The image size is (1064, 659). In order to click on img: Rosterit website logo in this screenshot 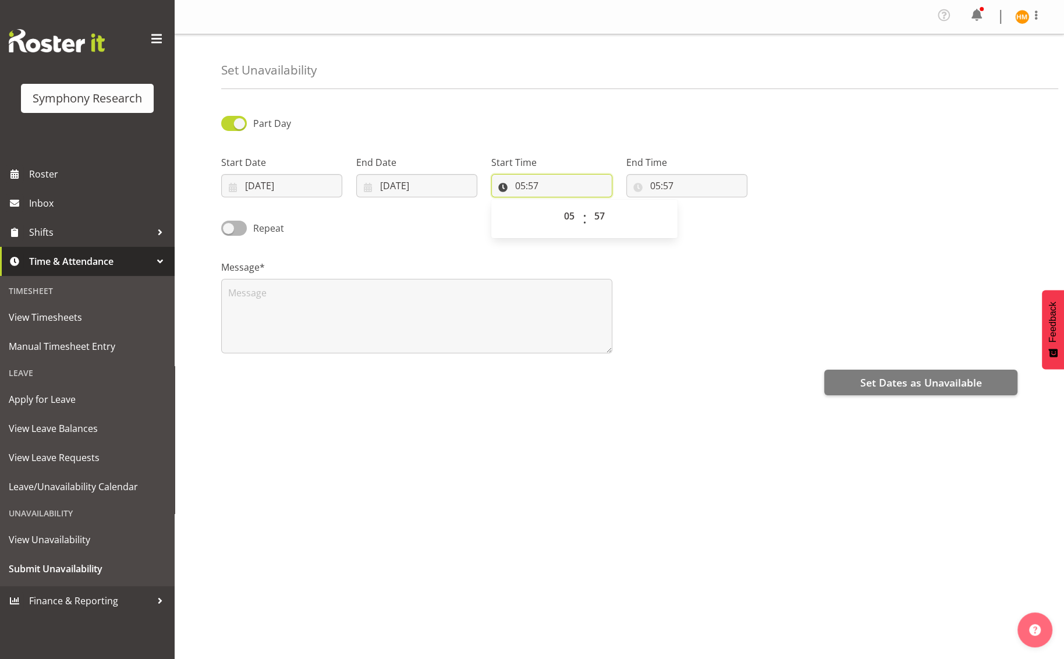, I will do `click(56, 41)`.